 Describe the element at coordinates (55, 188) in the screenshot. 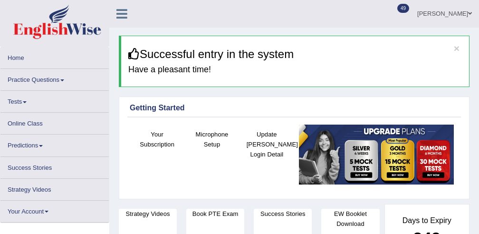

I see `a: Strategy Videos` at that location.